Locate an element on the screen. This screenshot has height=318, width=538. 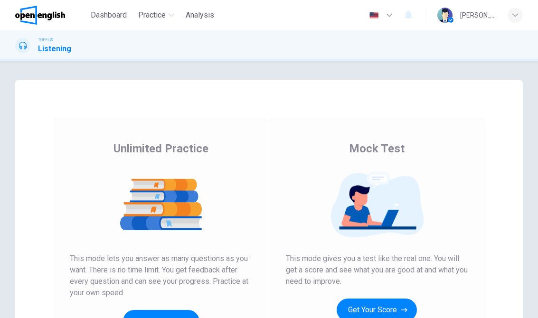
h1: Listening is located at coordinates (55, 49).